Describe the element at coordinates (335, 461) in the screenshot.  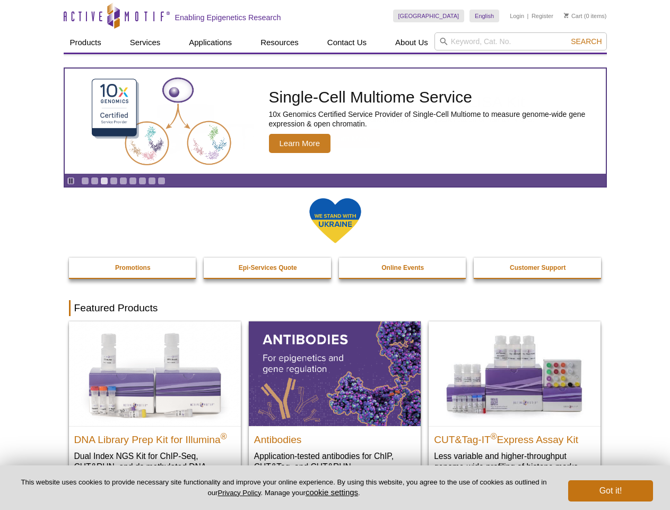
I see `p: Application-tested antibodies for ChIP, CUT&Tag, and CUT&RUN.` at that location.